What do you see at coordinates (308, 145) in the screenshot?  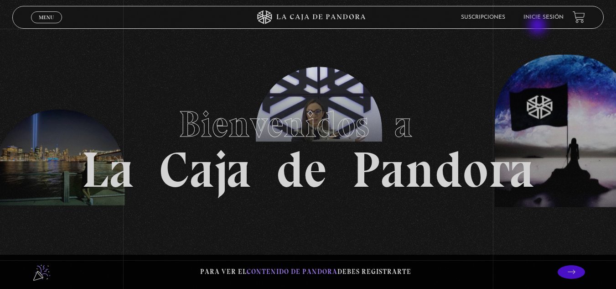 I see `h1: La Caja de Pandora` at bounding box center [308, 145].